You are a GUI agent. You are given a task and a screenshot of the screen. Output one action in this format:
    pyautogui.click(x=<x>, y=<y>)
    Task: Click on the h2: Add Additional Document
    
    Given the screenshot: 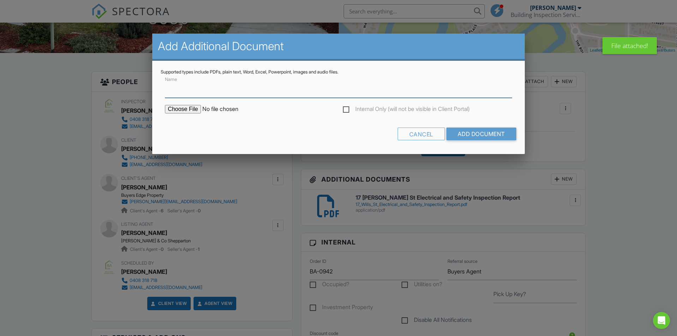 What is the action you would take?
    pyautogui.click(x=338, y=46)
    